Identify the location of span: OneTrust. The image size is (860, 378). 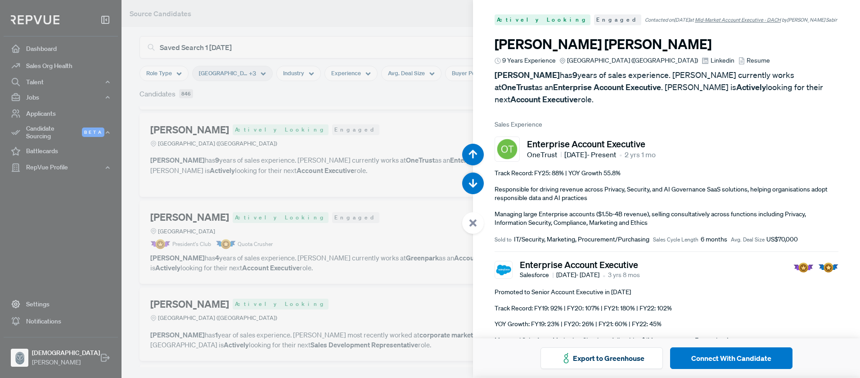
(544, 154).